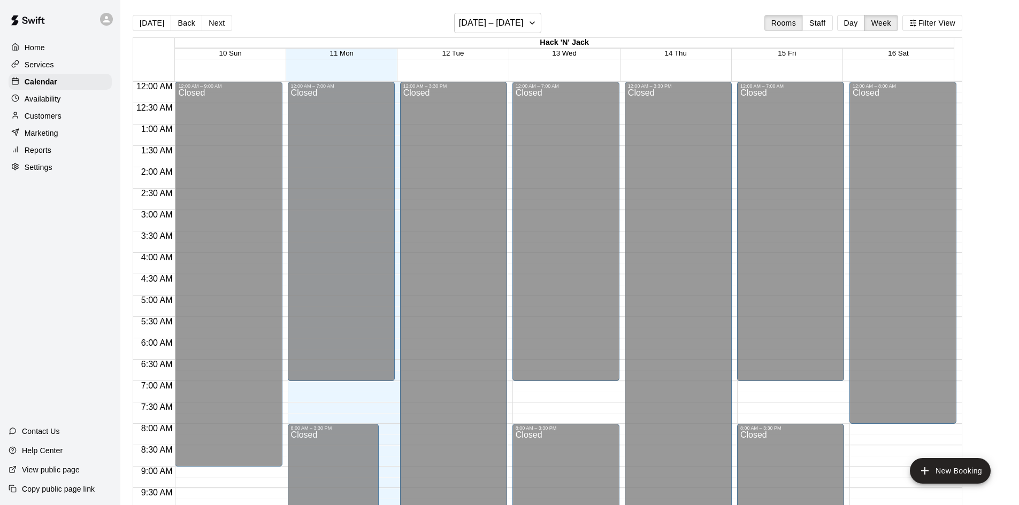 The width and height of the screenshot is (1019, 505). What do you see at coordinates (950, 471) in the screenshot?
I see `button: add` at bounding box center [950, 471].